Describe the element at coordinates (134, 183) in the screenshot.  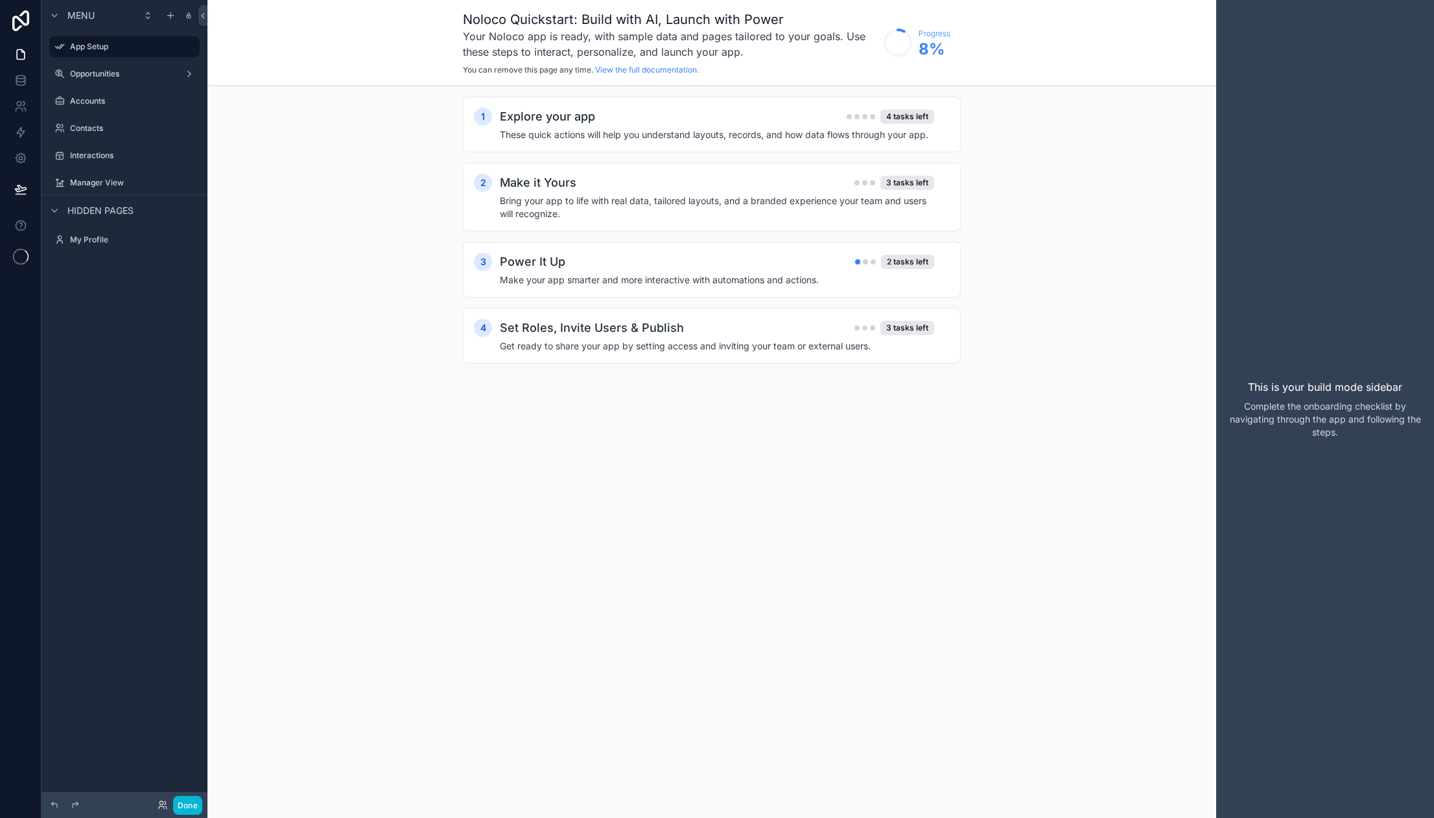
I see `label: Manager View` at that location.